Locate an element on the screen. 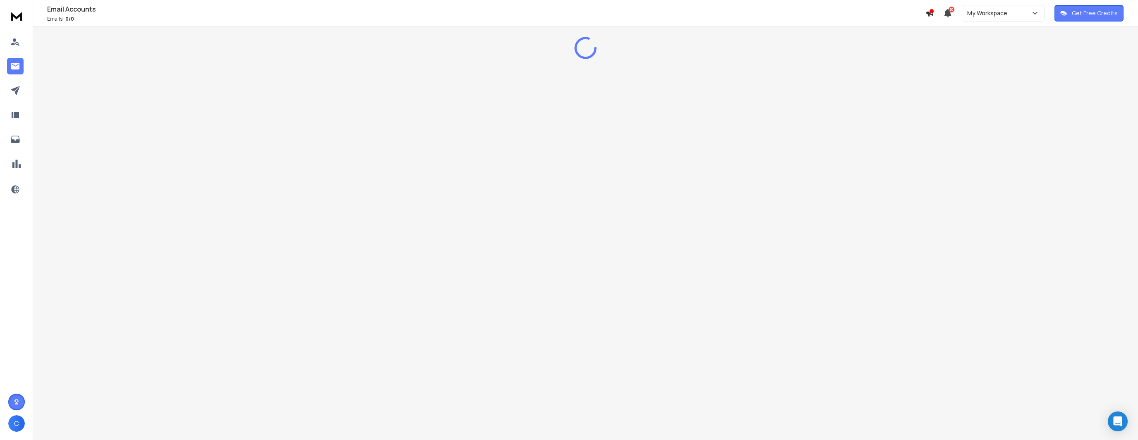 The width and height of the screenshot is (1138, 440). button: Get Free Credits is located at coordinates (1089, 13).